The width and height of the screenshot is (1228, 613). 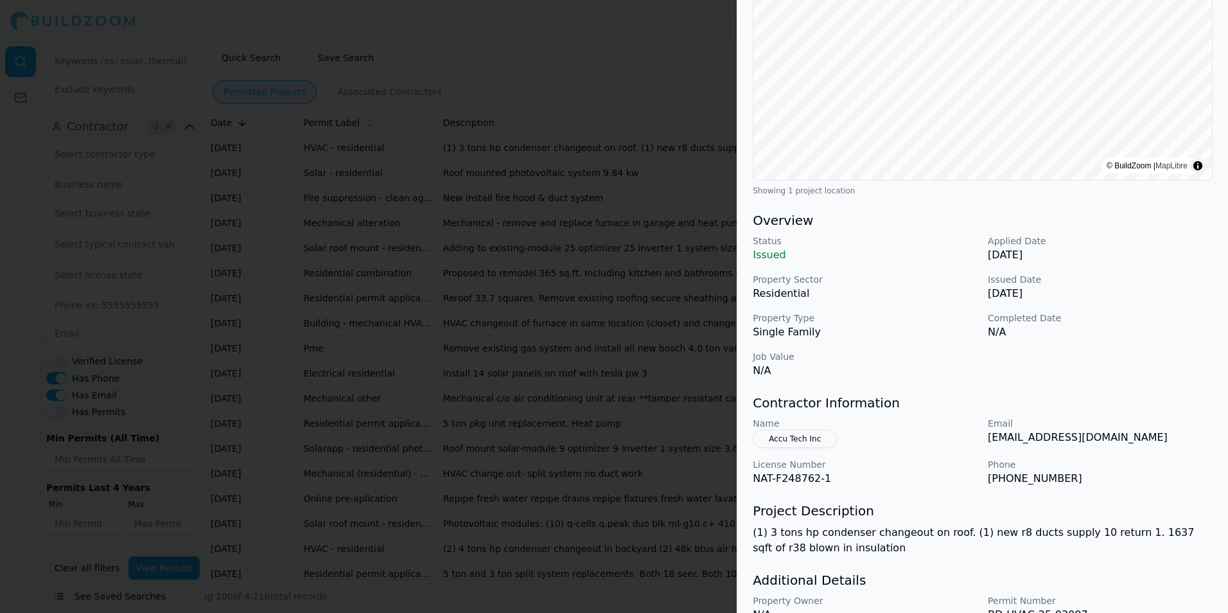 What do you see at coordinates (1172, 166) in the screenshot?
I see `a: MapLibre` at bounding box center [1172, 166].